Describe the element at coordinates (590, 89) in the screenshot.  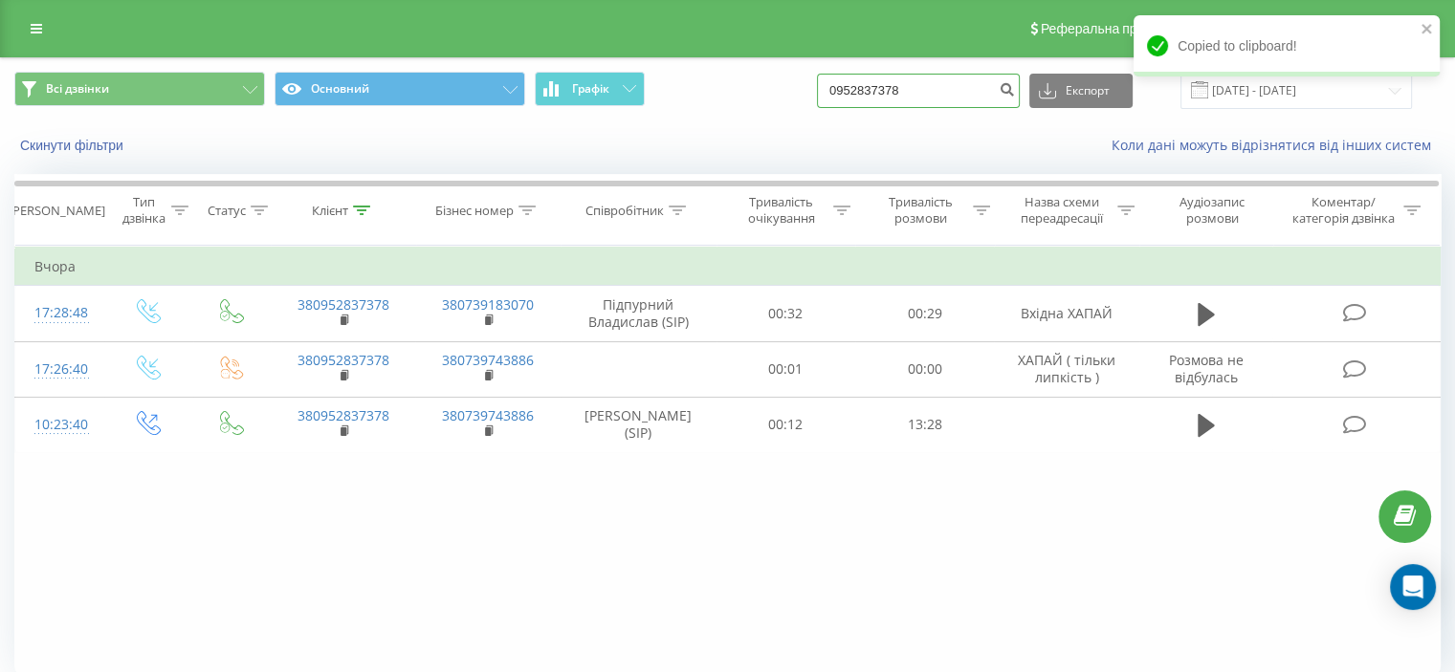
I see `span: Графік` at that location.